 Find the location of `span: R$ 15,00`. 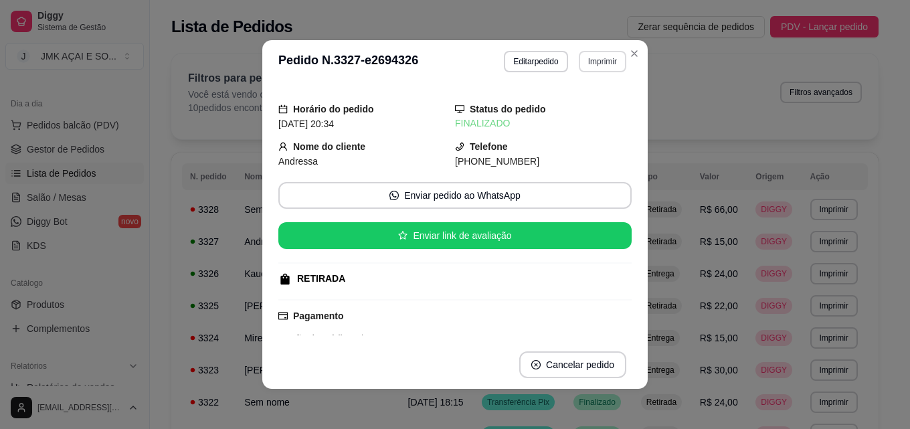

span: R$ 15,00 is located at coordinates (370, 339).